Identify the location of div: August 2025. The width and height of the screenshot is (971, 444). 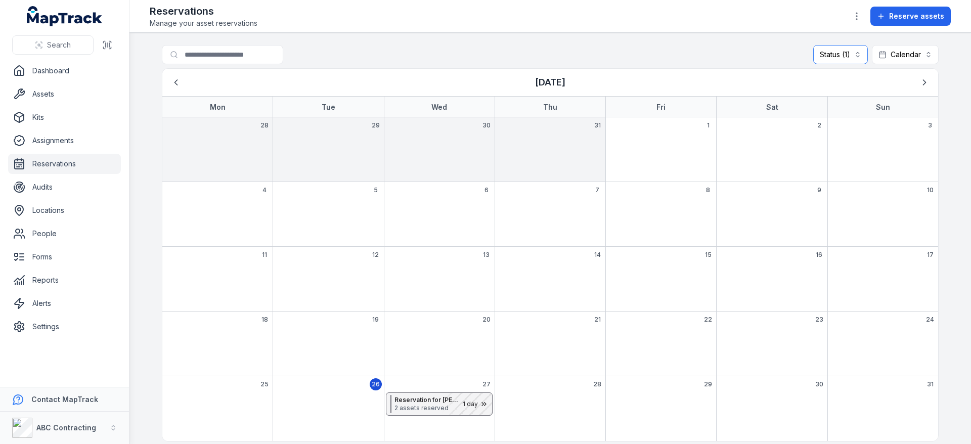
(550, 255).